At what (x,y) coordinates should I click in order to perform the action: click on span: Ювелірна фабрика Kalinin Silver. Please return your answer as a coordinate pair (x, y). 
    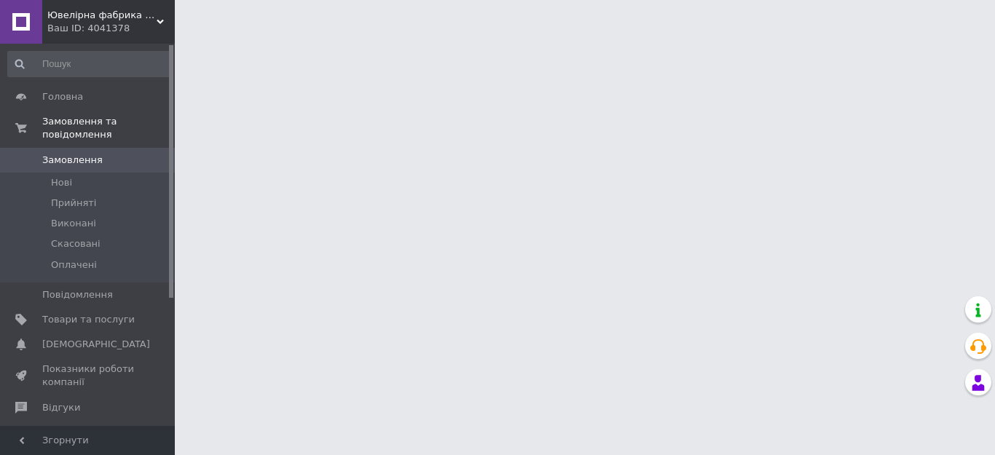
    Looking at the image, I should click on (102, 15).